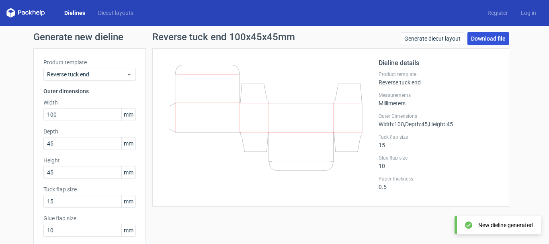 Image resolution: width=549 pixels, height=244 pixels. What do you see at coordinates (90, 131) in the screenshot?
I see `label: Depth` at bounding box center [90, 131].